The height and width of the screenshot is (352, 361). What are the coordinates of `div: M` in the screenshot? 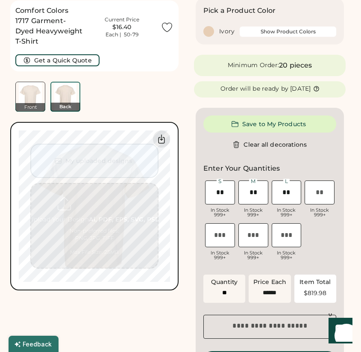 It's located at (253, 181).